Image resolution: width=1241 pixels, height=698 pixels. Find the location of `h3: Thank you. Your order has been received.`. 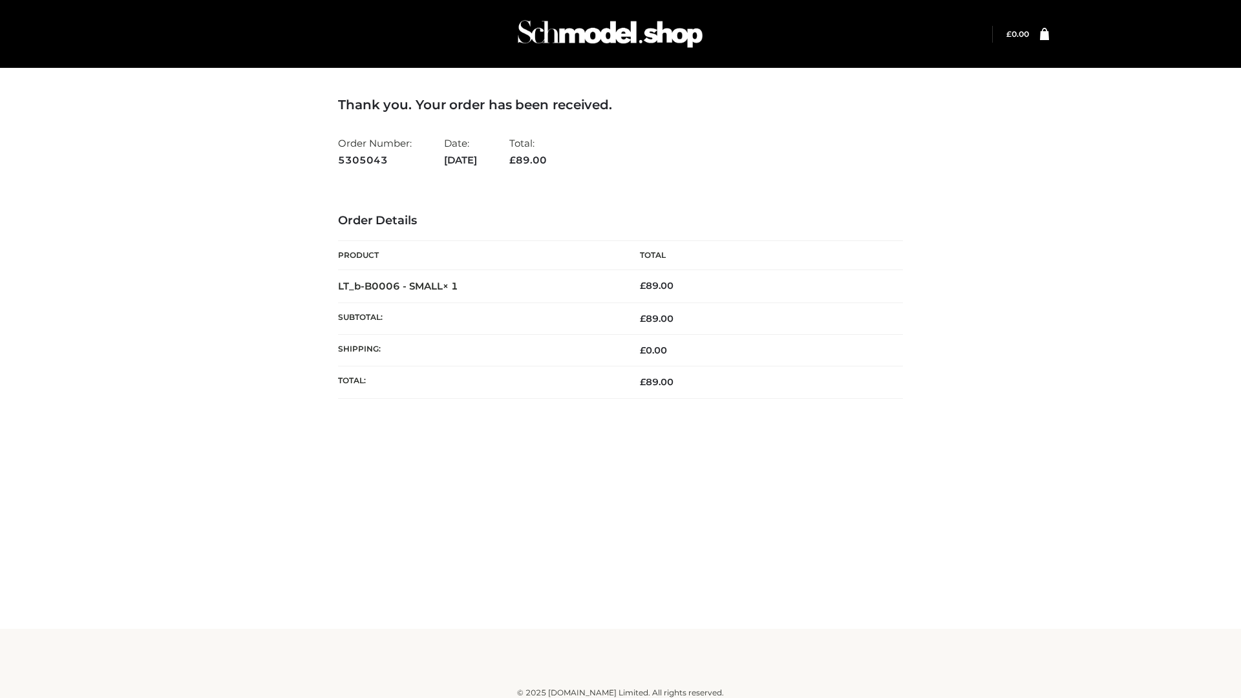

h3: Thank you. Your order has been received. is located at coordinates (620, 105).